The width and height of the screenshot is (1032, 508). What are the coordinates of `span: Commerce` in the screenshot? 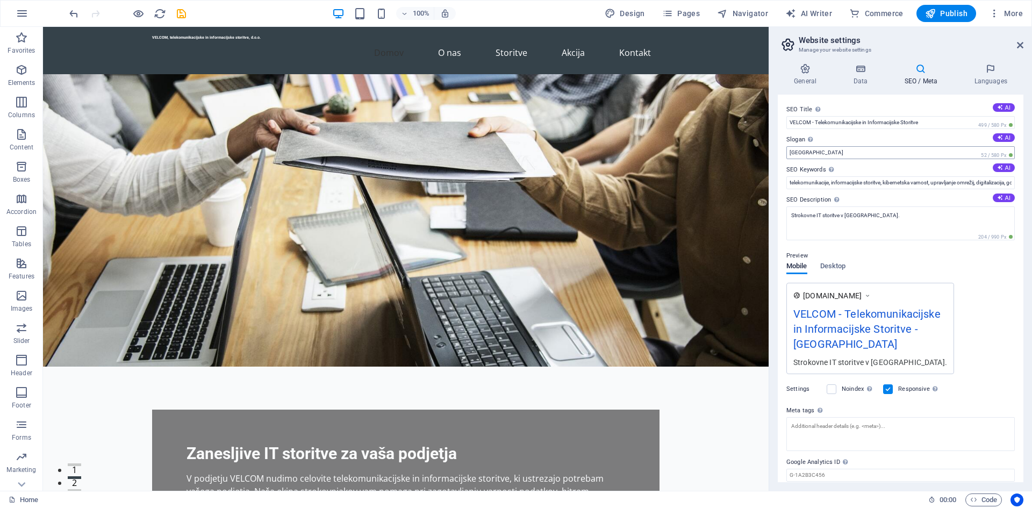 It's located at (876, 13).